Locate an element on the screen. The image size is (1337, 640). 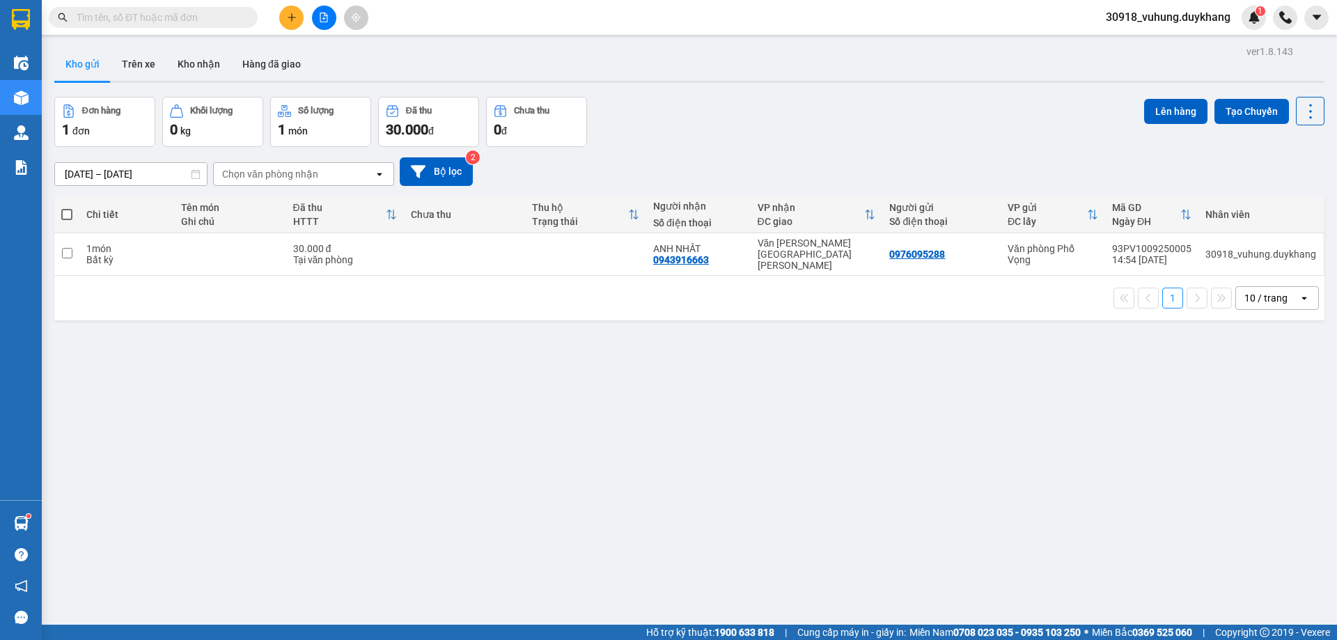
span: question-circle is located at coordinates (21, 554).